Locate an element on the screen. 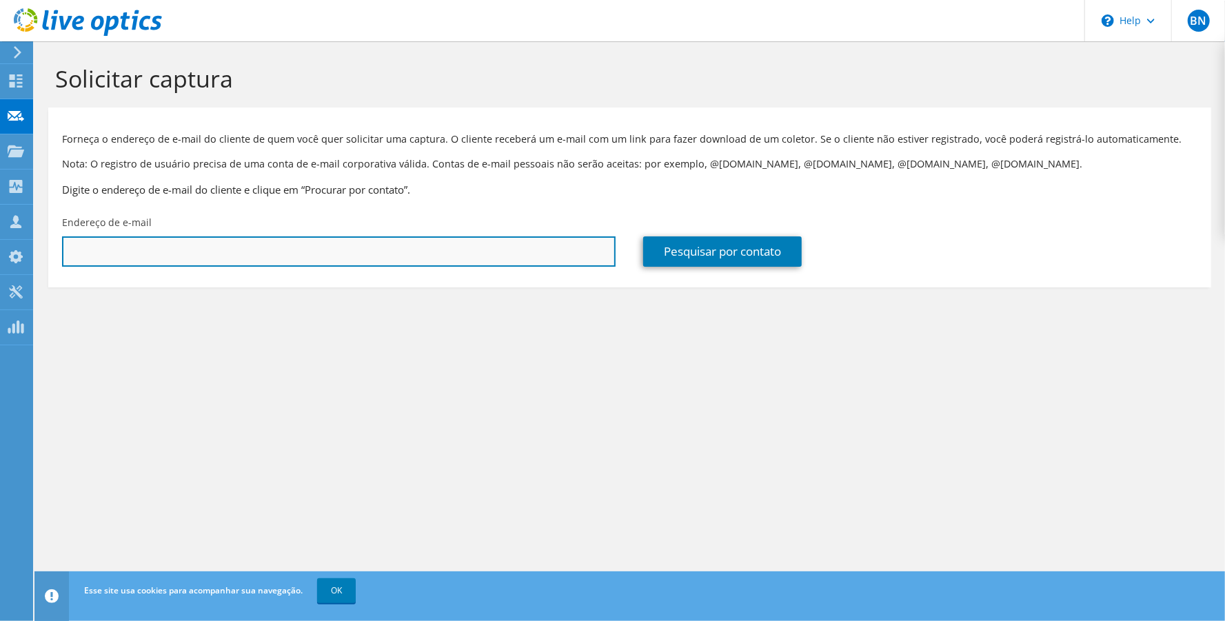 This screenshot has height=621, width=1225. span: BN is located at coordinates (1198, 21).